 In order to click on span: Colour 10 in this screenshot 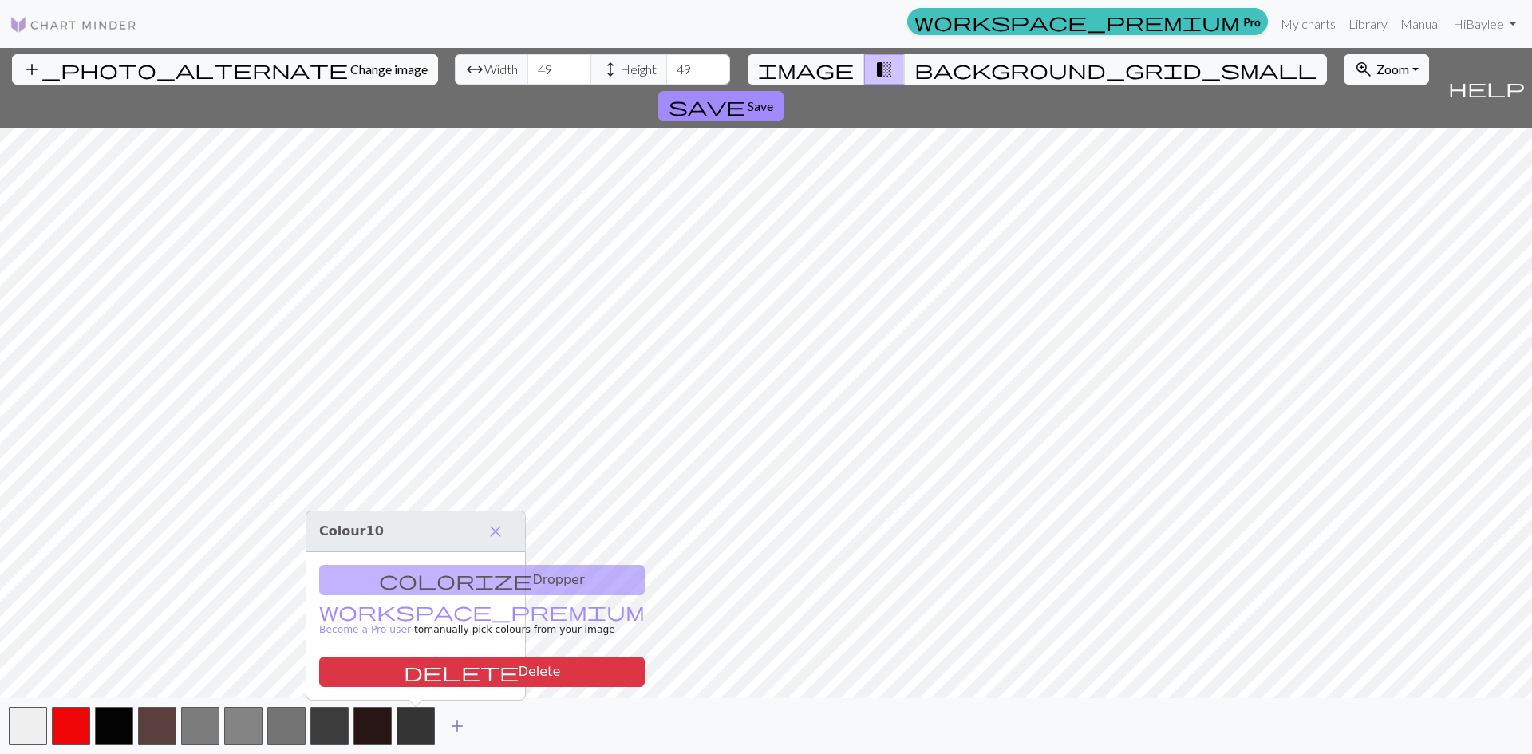, I will do `click(351, 531)`.